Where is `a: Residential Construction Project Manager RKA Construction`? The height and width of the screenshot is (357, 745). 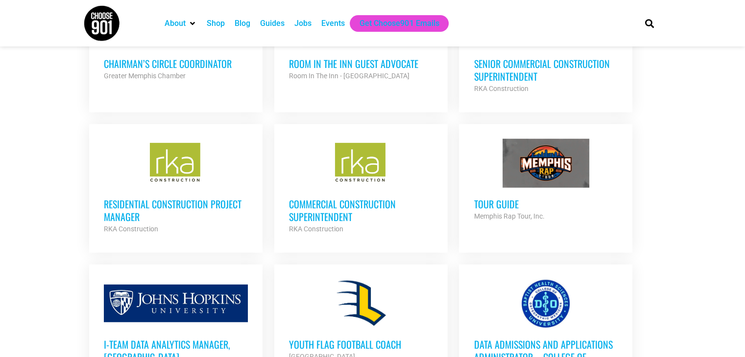
a: Residential Construction Project Manager RKA Construction is located at coordinates (176, 187).